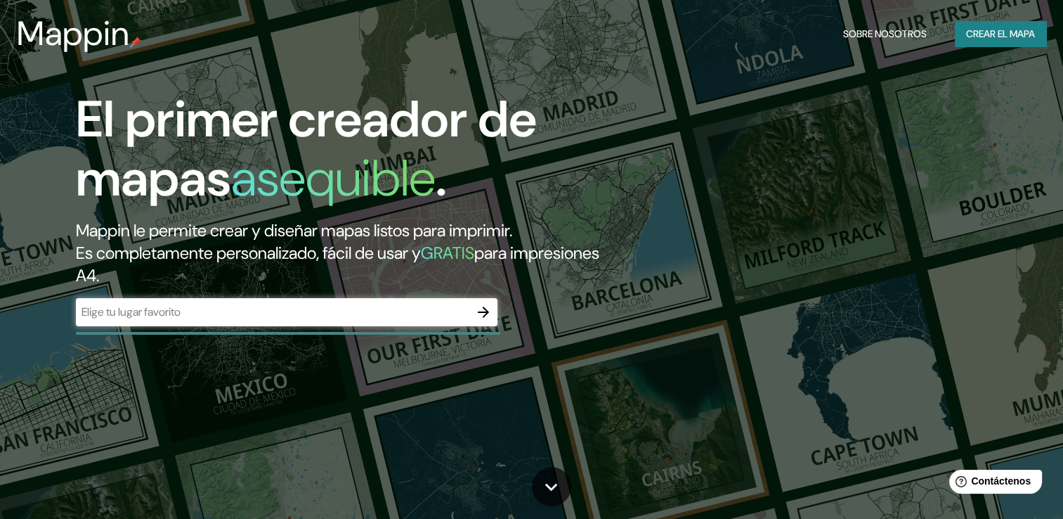 Image resolution: width=1063 pixels, height=519 pixels. Describe the element at coordinates (1001, 34) in the screenshot. I see `font: Crear el mapa` at that location.